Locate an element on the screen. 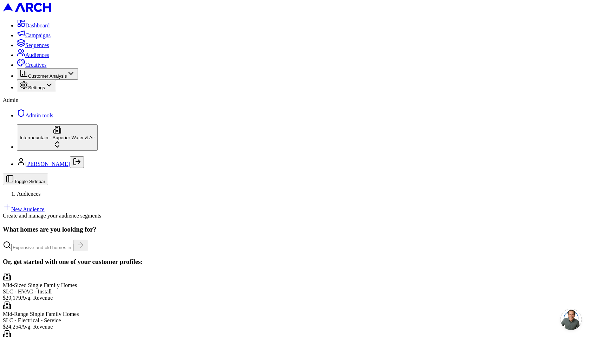 This screenshot has height=337, width=590. input: Expensive and old homes in greater SF Bay Area is located at coordinates (42, 247).